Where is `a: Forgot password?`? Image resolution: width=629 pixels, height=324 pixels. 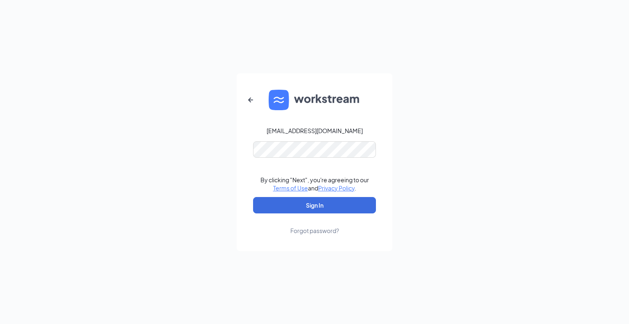
a: Forgot password? is located at coordinates (315, 224).